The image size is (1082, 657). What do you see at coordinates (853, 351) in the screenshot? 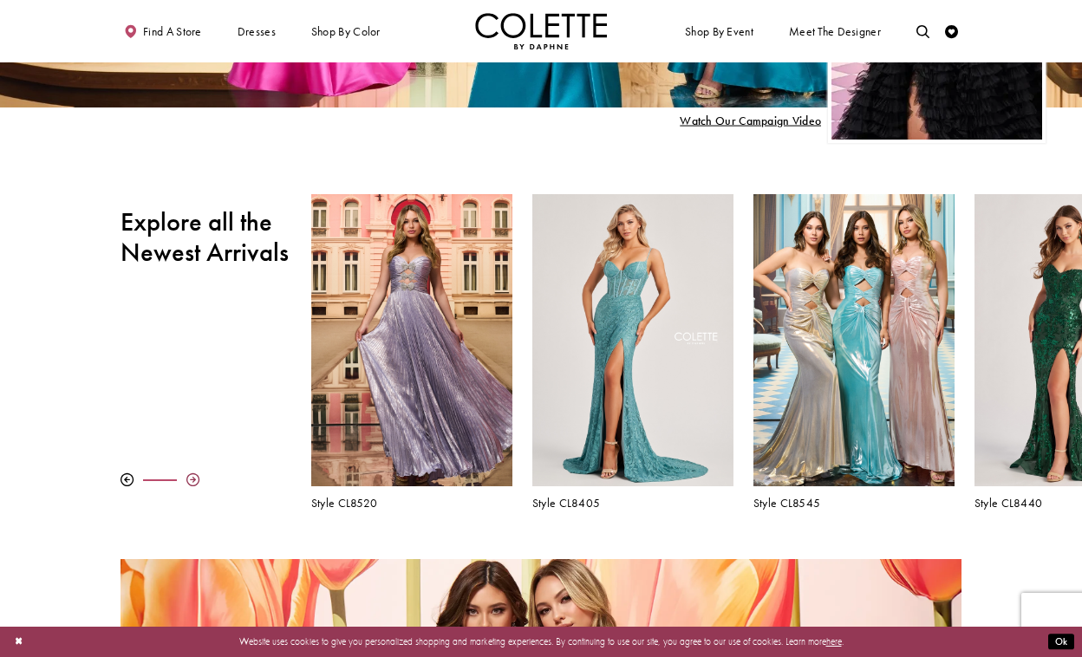
I see `div: Colette by Daphne Style No. CL8545` at bounding box center [853, 351].